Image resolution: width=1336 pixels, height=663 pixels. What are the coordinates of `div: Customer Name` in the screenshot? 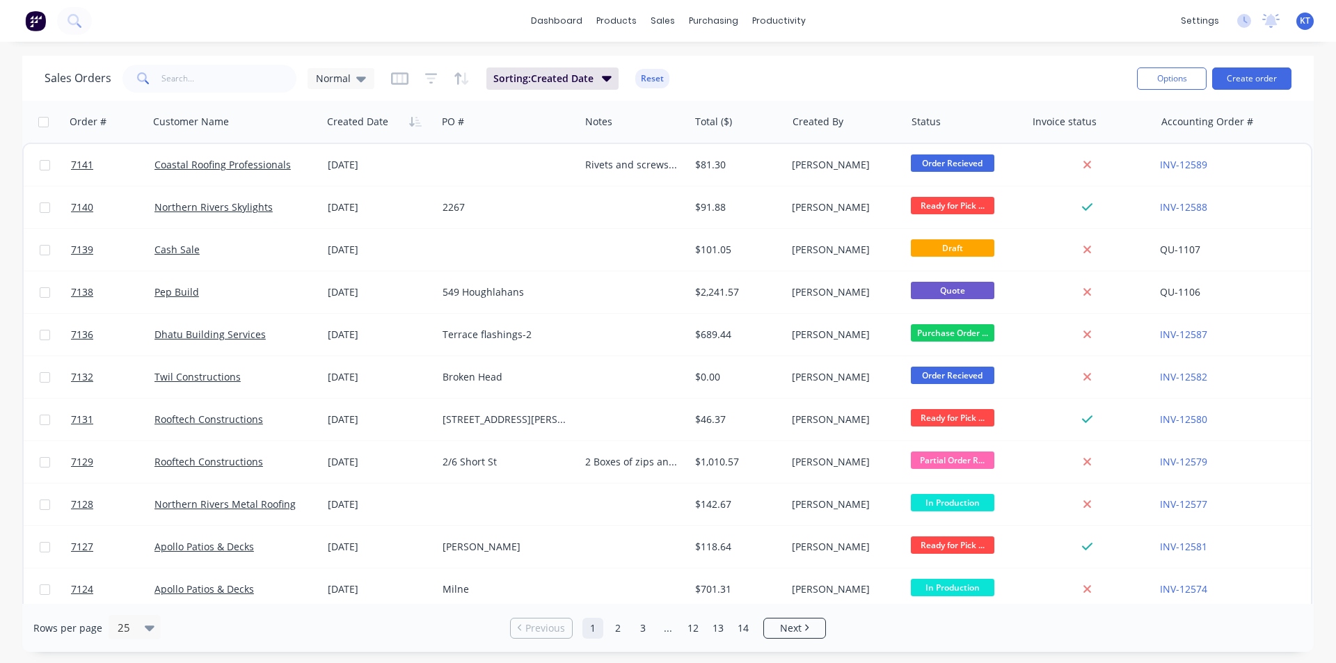 It's located at (191, 122).